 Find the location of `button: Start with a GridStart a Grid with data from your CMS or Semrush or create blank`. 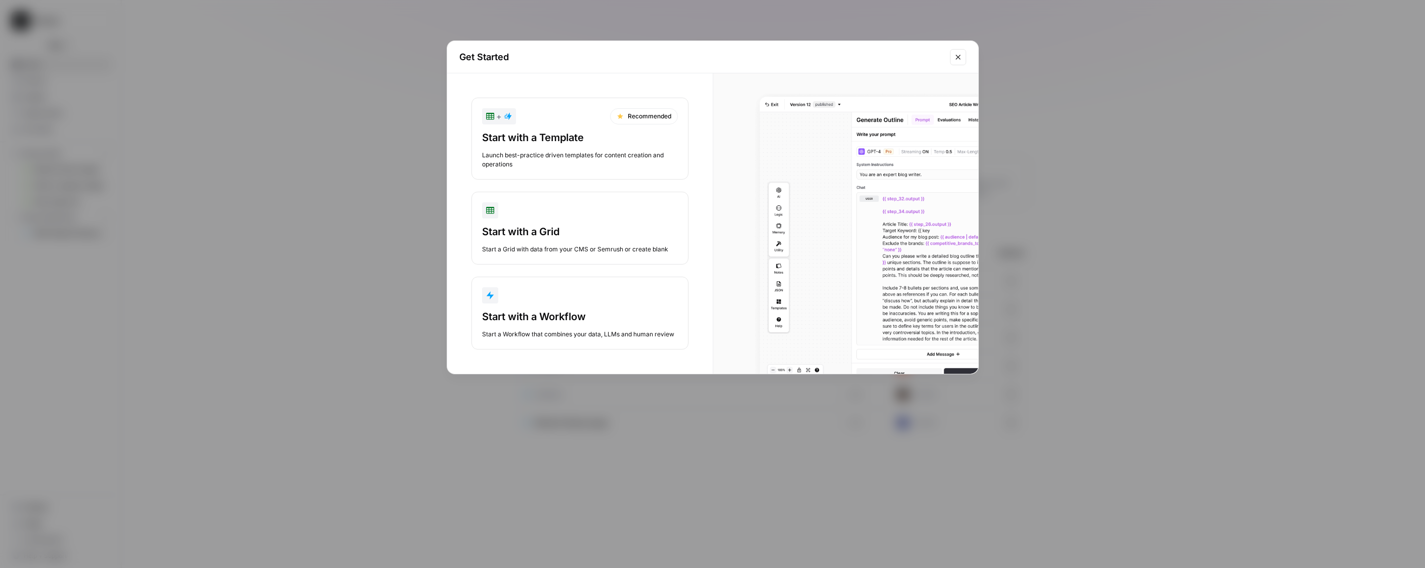

button: Start with a GridStart a Grid with data from your CMS or Semrush or create blank is located at coordinates (580, 228).